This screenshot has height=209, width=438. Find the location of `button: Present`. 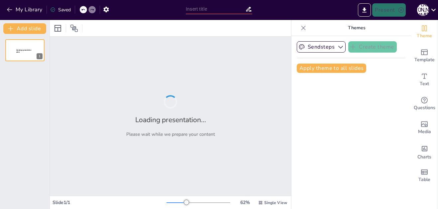

button: Present is located at coordinates (389, 10).